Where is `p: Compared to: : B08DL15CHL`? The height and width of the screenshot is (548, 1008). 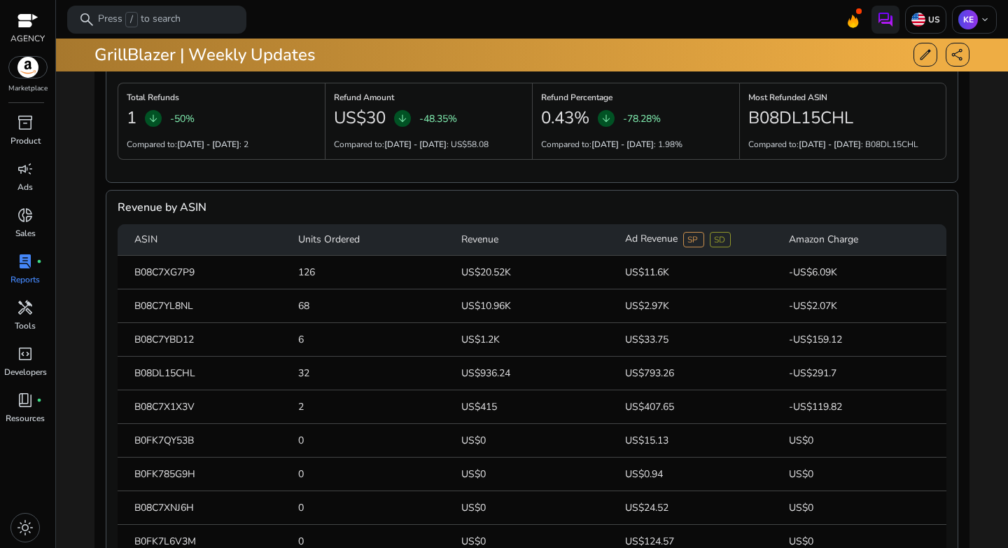
p: Compared to: : B08DL15CHL is located at coordinates (833, 144).